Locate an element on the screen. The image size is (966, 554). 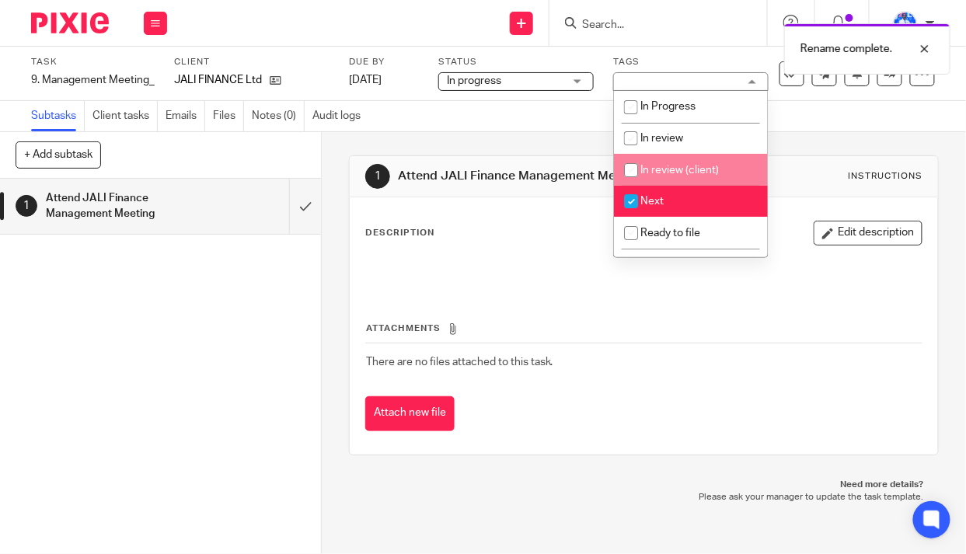
label: Client is located at coordinates (252, 62).